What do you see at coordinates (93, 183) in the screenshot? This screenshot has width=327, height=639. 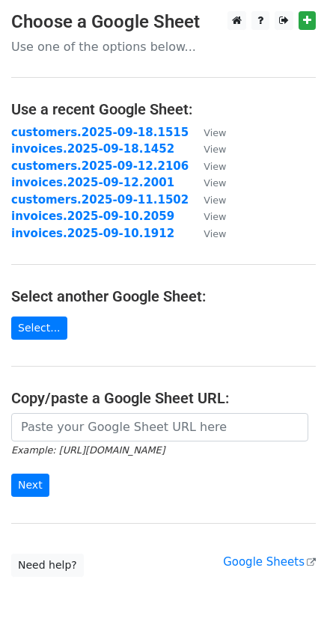 I see `a: invoices.2025-09-12.2001` at bounding box center [93, 183].